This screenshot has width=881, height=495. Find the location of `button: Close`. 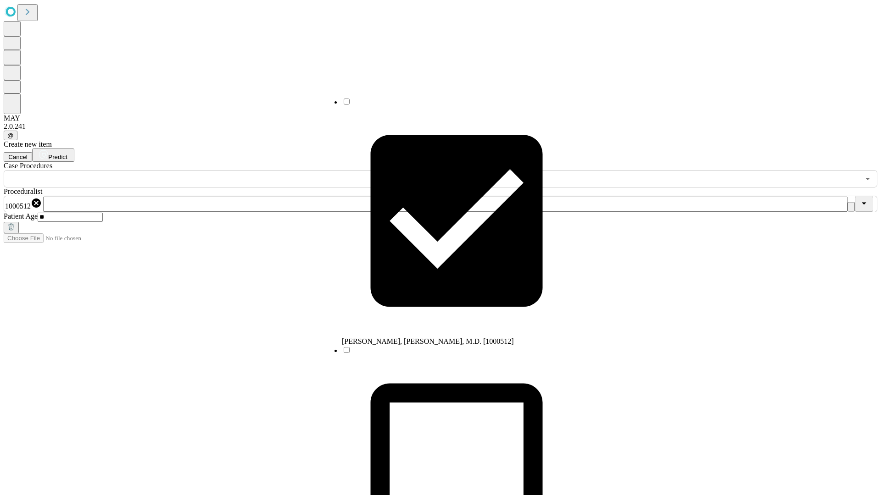

button: Close is located at coordinates (864, 204).